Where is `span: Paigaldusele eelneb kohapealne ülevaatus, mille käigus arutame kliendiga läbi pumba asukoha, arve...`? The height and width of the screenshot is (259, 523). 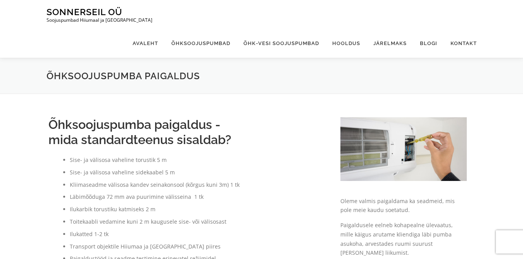
span: Paigaldusele eelneb kohapealne ülevaatus, mille käigus arutame kliendiga läbi pumba asukoha, arve... is located at coordinates (397, 239).